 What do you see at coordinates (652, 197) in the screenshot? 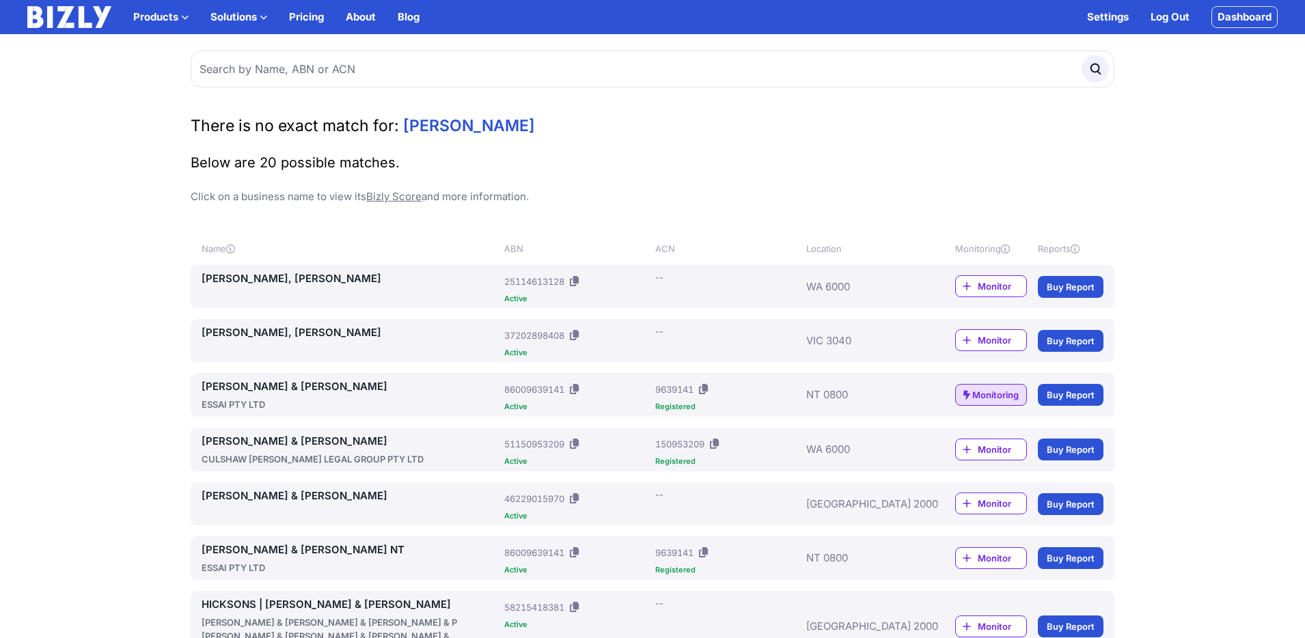
I see `p: Click on a business name to view its and more information.` at bounding box center [652, 197].